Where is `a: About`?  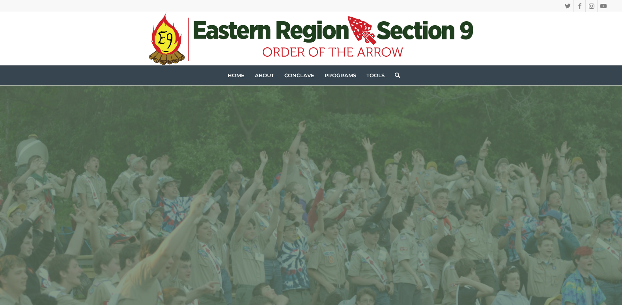
a: About is located at coordinates (264, 75).